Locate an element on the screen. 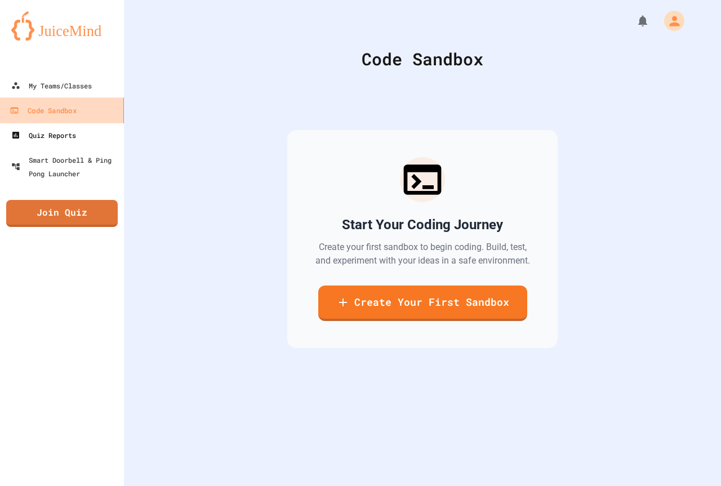  div: My Account is located at coordinates (669, 21).